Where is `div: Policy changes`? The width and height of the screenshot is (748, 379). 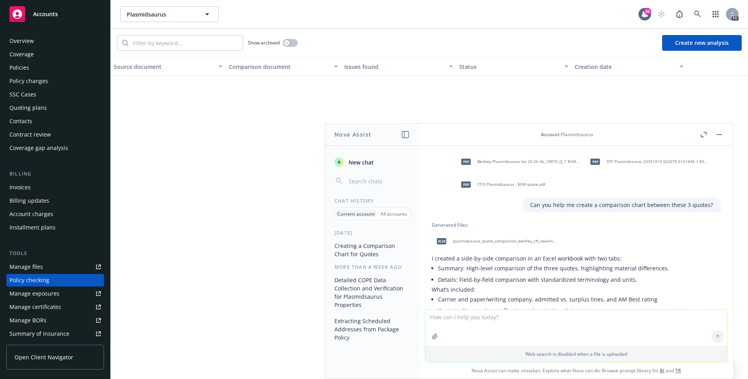
div: Policy changes is located at coordinates (29, 81).